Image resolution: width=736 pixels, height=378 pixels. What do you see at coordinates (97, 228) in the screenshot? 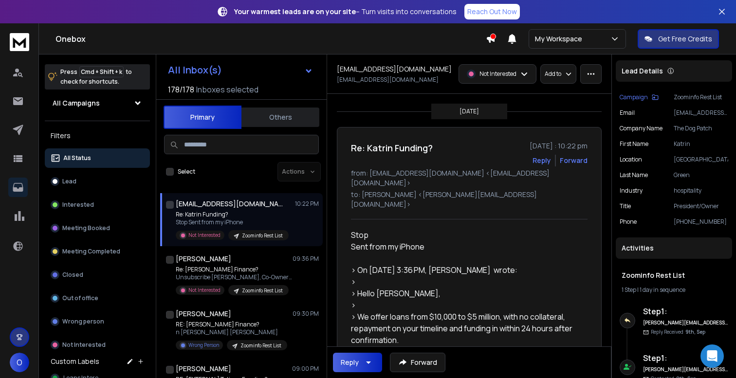
I see `button: Meeting Booked` at bounding box center [97, 228].